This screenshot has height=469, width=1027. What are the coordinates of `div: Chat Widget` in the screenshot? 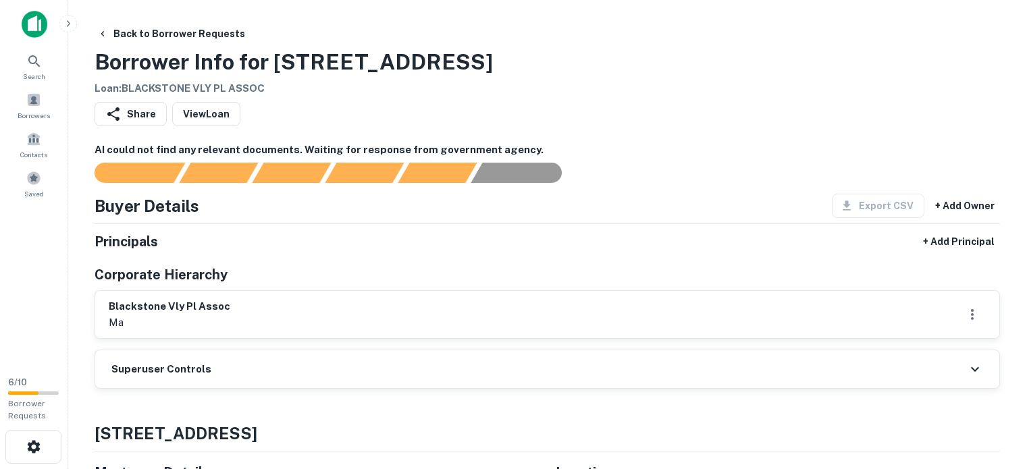 It's located at (993, 394).